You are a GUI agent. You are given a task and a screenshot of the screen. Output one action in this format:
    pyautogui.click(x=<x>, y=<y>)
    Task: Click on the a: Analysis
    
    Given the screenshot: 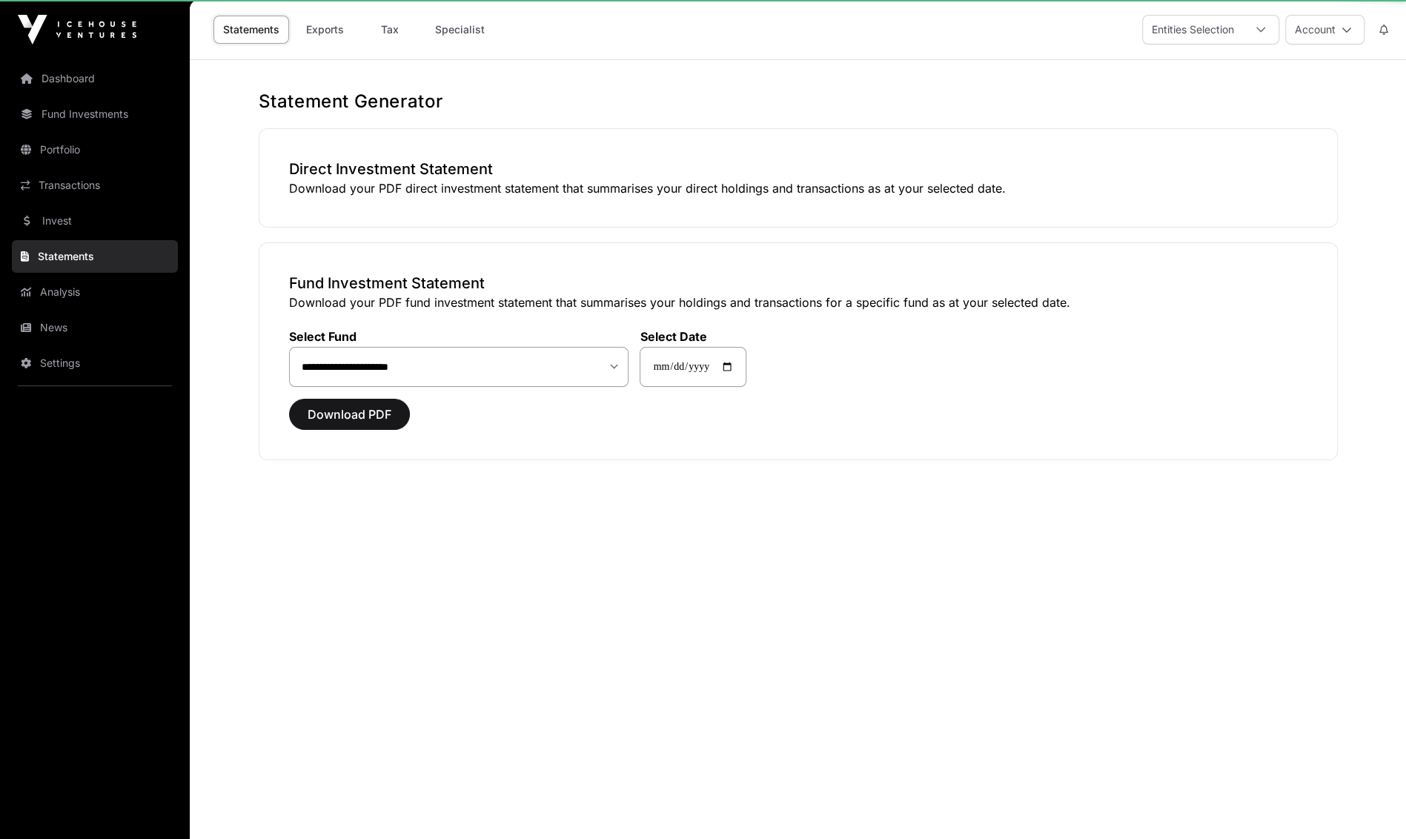 What is the action you would take?
    pyautogui.click(x=95, y=292)
    